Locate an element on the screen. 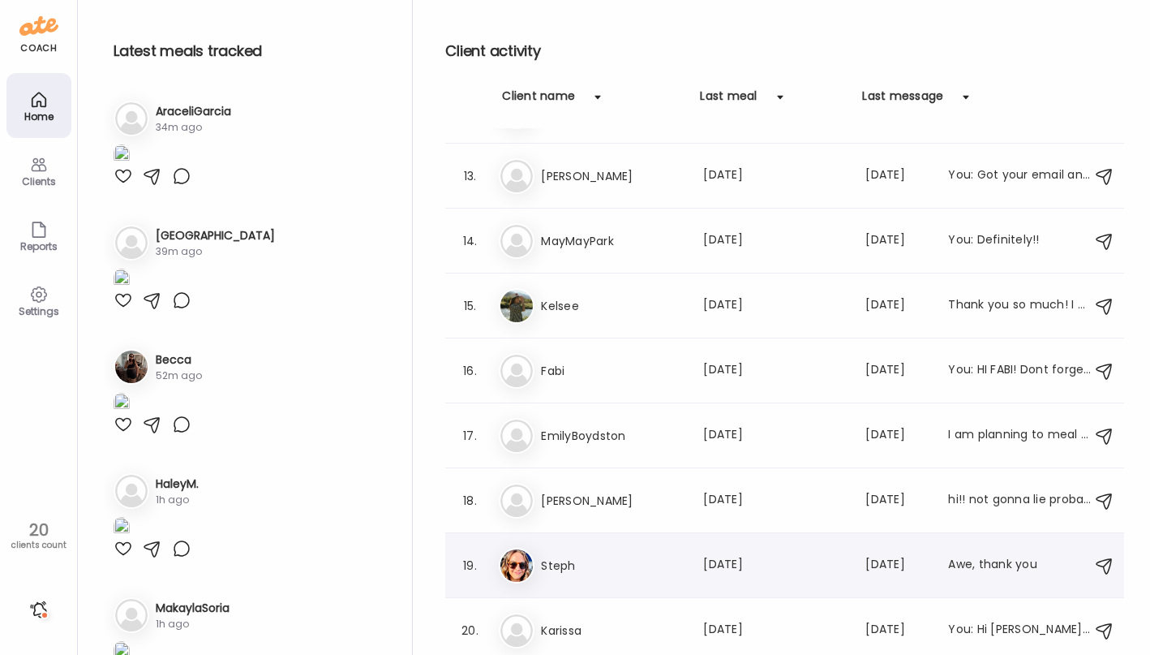 This screenshot has width=1150, height=655. h3: Karissa is located at coordinates (613, 630).